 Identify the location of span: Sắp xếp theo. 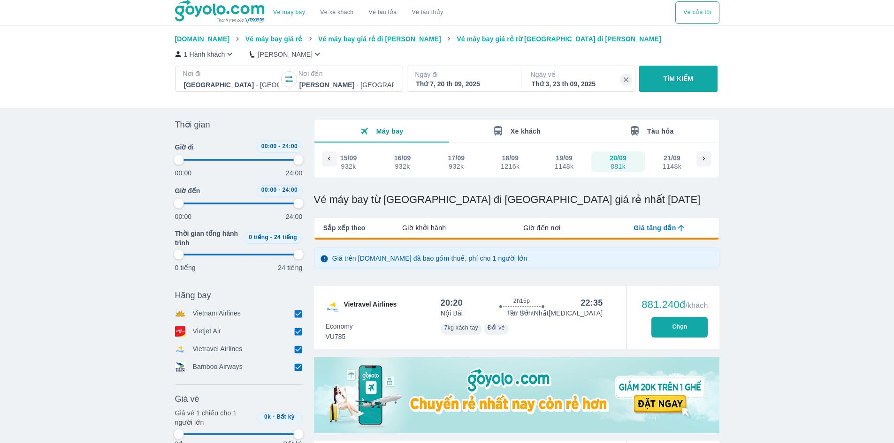
(344, 228).